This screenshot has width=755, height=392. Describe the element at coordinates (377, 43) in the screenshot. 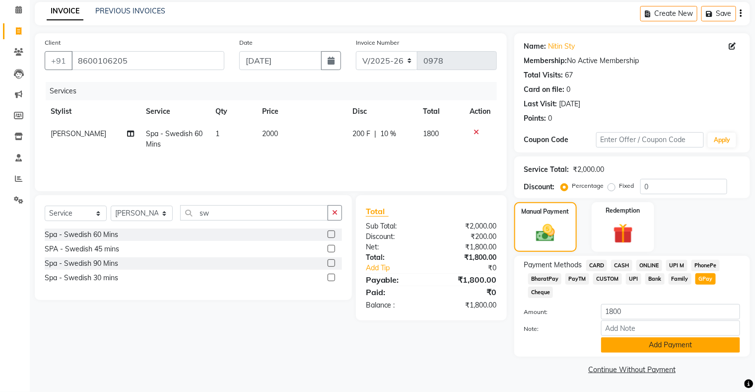

I see `label: Invoice Number` at that location.